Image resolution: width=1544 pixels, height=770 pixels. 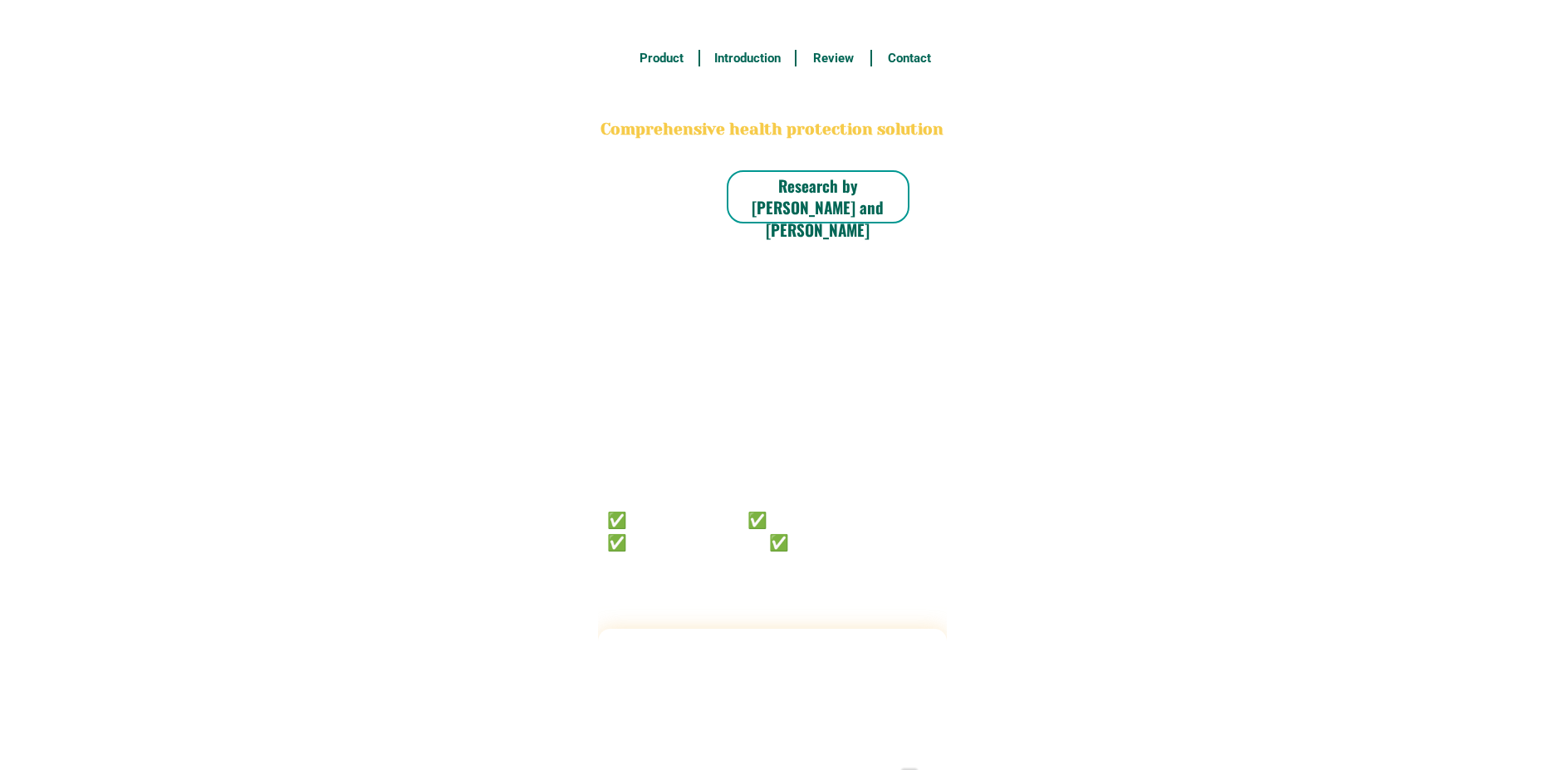 I want to click on h2: BONA VITA COFFEE, so click(x=772, y=99).